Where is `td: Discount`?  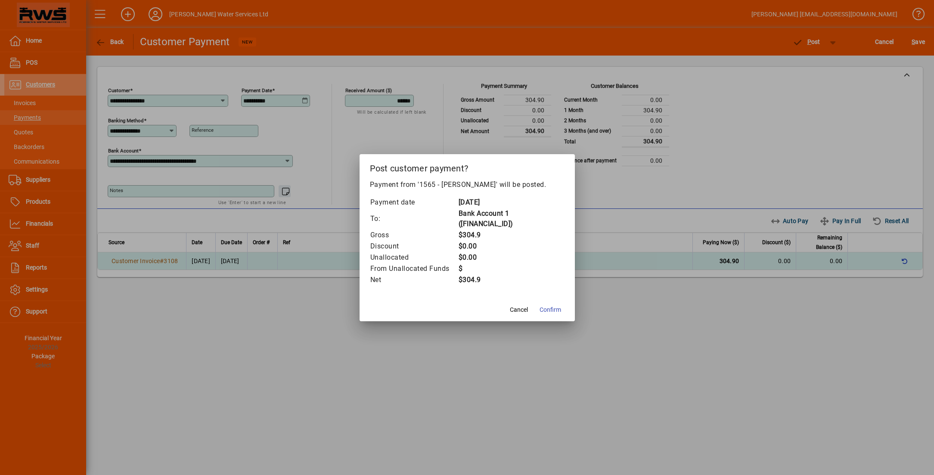 td: Discount is located at coordinates (414, 246).